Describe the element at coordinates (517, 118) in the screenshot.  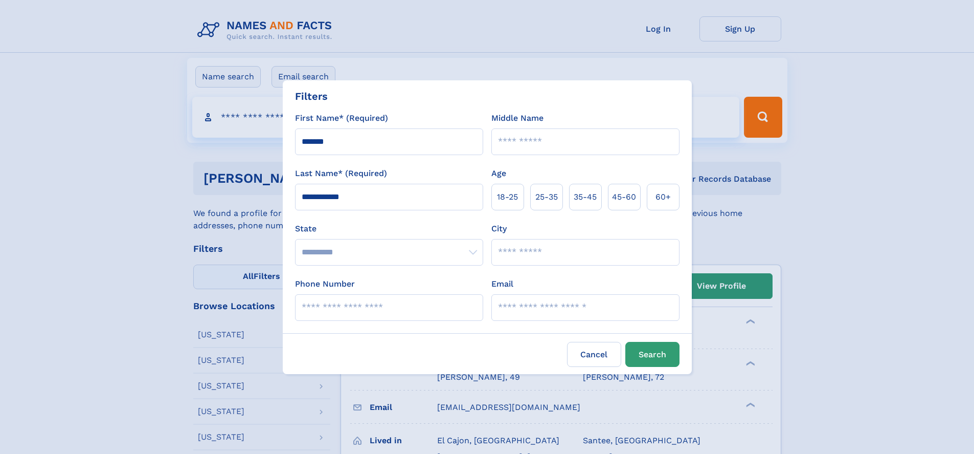
I see `label: Middle Name` at that location.